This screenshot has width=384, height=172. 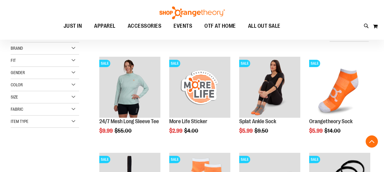 I want to click on a: Product image for Splat Ankle SockSALE, so click(x=270, y=88).